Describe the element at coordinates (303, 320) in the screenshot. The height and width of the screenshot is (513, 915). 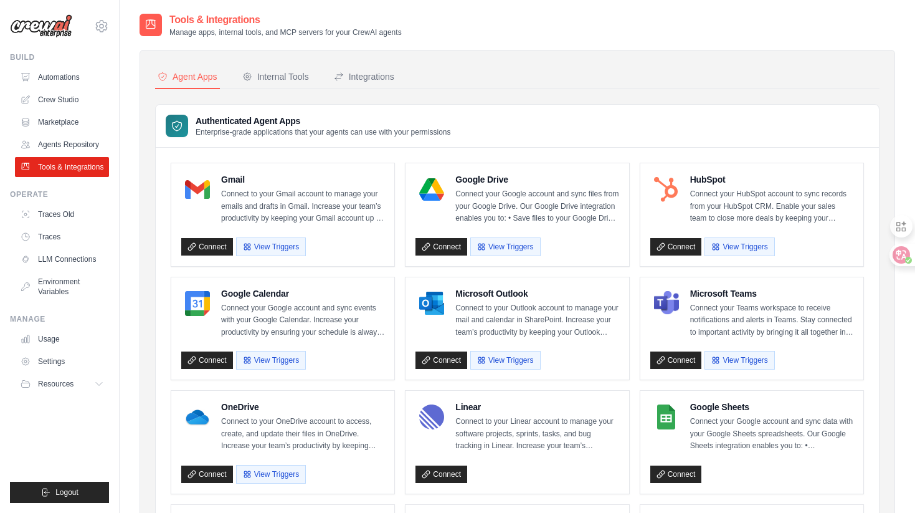
I see `p: Connect your Google account and sync events with your Google Calendar. Increase your productivity...` at that location.